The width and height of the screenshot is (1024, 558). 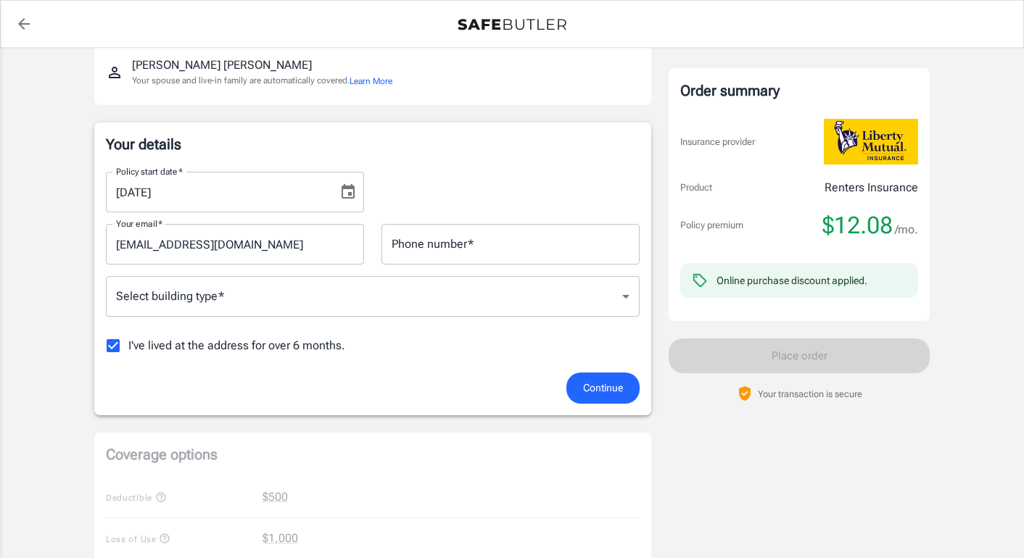 I want to click on button: Learn More, so click(x=370, y=81).